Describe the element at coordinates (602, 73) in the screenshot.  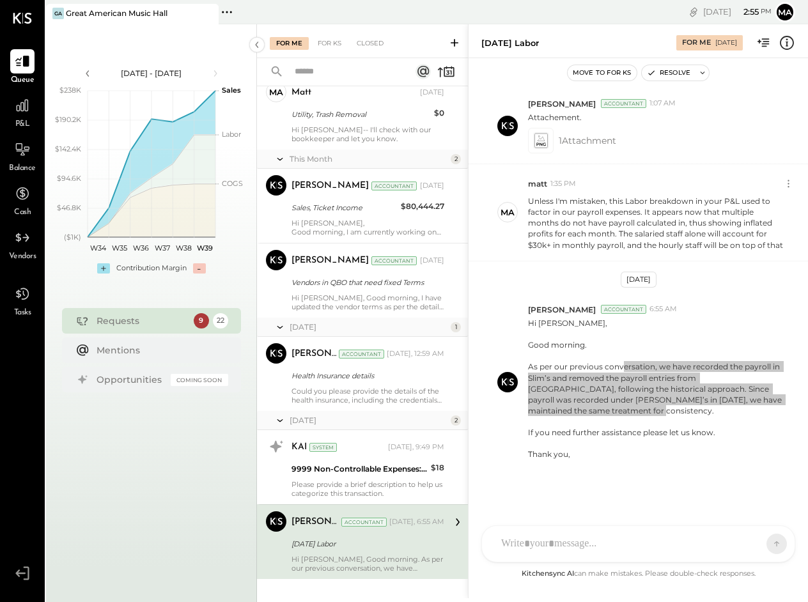
I see `button: Move to for ks` at that location.